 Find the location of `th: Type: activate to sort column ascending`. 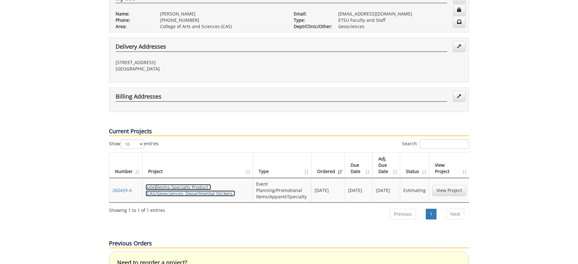

th: Type: activate to sort column ascending is located at coordinates (282, 165).